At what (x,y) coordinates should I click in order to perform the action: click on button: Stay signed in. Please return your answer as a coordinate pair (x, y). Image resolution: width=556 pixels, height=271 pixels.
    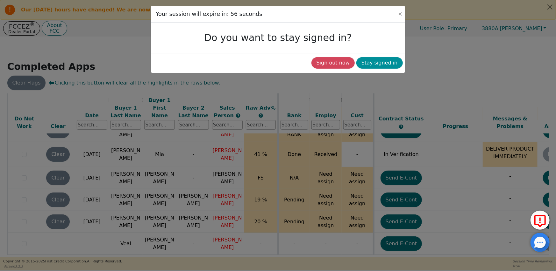
    Looking at the image, I should click on (379, 63).